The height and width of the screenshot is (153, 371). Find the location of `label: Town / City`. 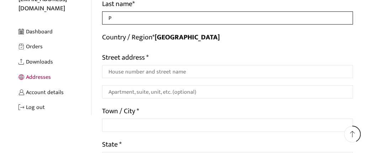

label: Town / City is located at coordinates (121, 111).